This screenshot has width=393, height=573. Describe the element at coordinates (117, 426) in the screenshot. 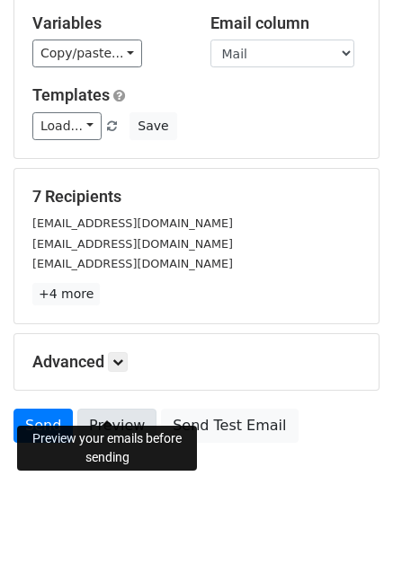

I see `a: Preview` at that location.